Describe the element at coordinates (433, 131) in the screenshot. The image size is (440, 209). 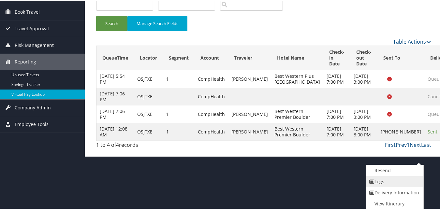
I see `span: Sent` at that location.